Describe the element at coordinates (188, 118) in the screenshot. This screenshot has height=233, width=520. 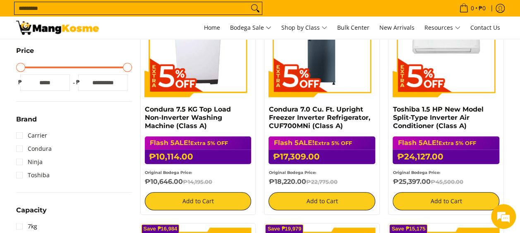
I see `a: Condura 7.5 KG Top Load Non-Inverter Washing Machine (Class A)` at that location.